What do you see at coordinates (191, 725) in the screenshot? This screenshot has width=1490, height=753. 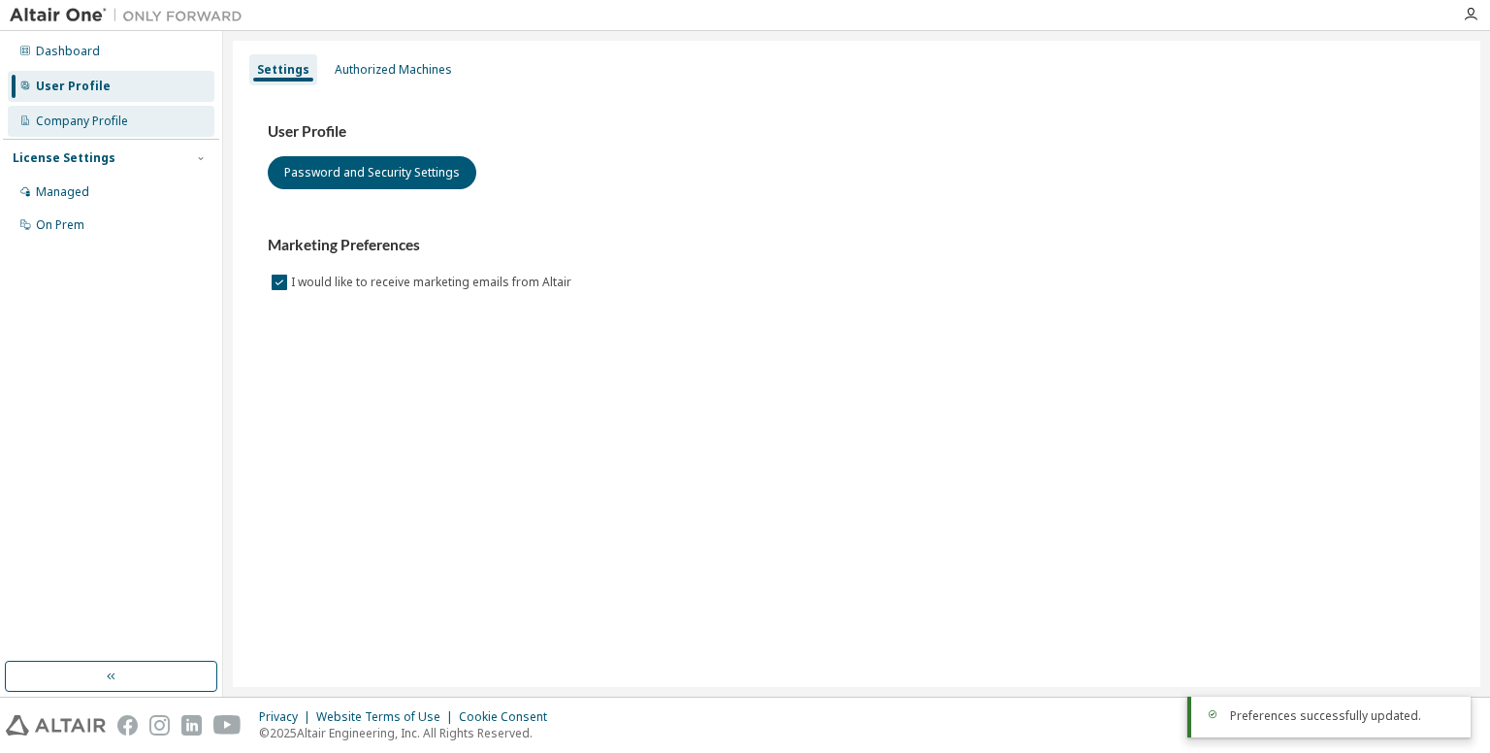 I see `img: linkedin.svg` at bounding box center [191, 725].